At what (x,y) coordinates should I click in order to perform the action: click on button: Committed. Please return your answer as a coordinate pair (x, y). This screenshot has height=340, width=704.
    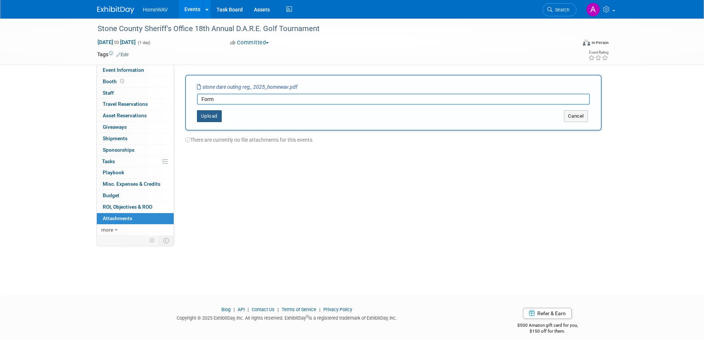
    Looking at the image, I should click on (249, 43).